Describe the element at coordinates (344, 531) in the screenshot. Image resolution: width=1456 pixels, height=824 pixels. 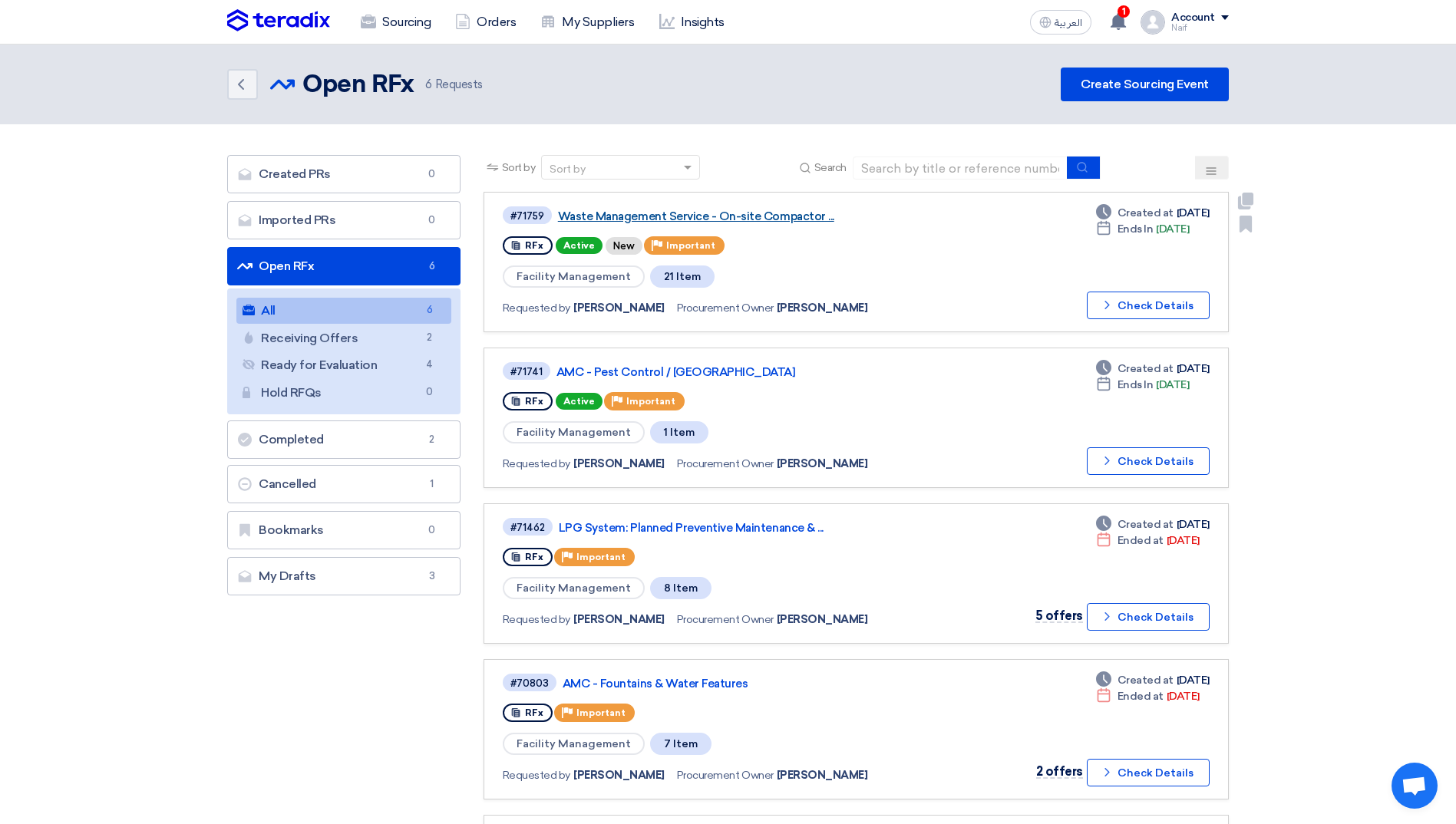
I see `a: Bookmarks0` at that location.